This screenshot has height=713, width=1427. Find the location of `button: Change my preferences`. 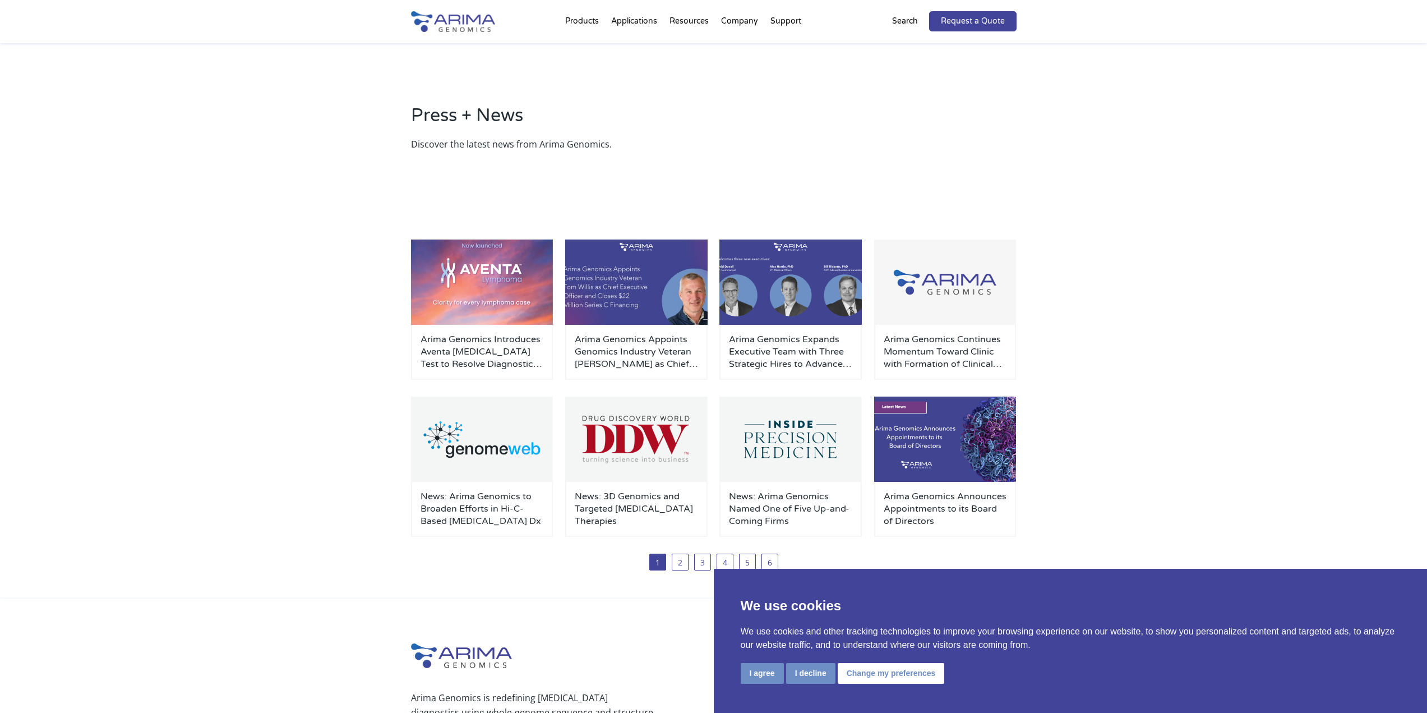

button: Change my preferences is located at coordinates (891, 673).